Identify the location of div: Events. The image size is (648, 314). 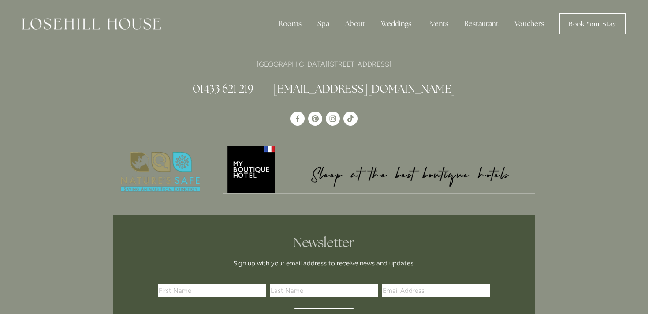
(438, 24).